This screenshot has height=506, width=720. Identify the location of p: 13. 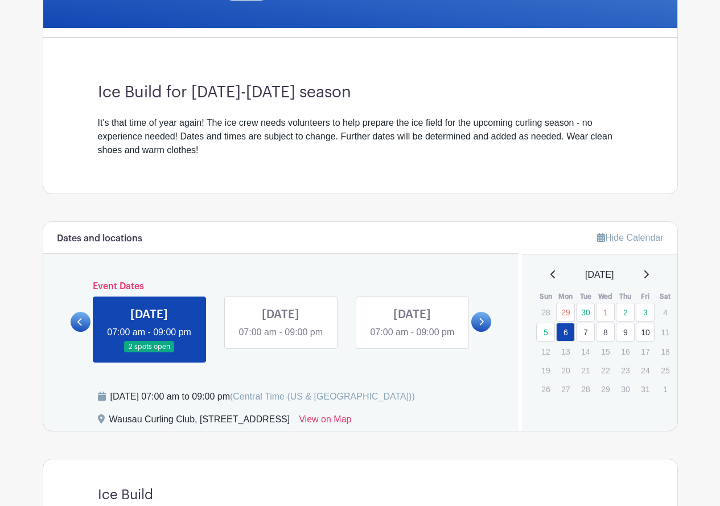
(565, 351).